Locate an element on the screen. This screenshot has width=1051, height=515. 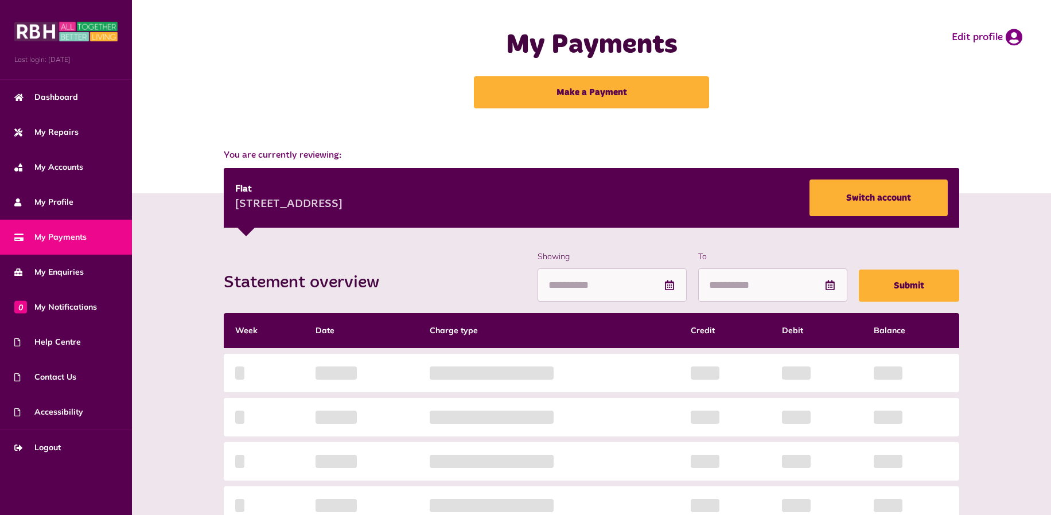
span: You are currently reviewing: is located at coordinates (592, 155).